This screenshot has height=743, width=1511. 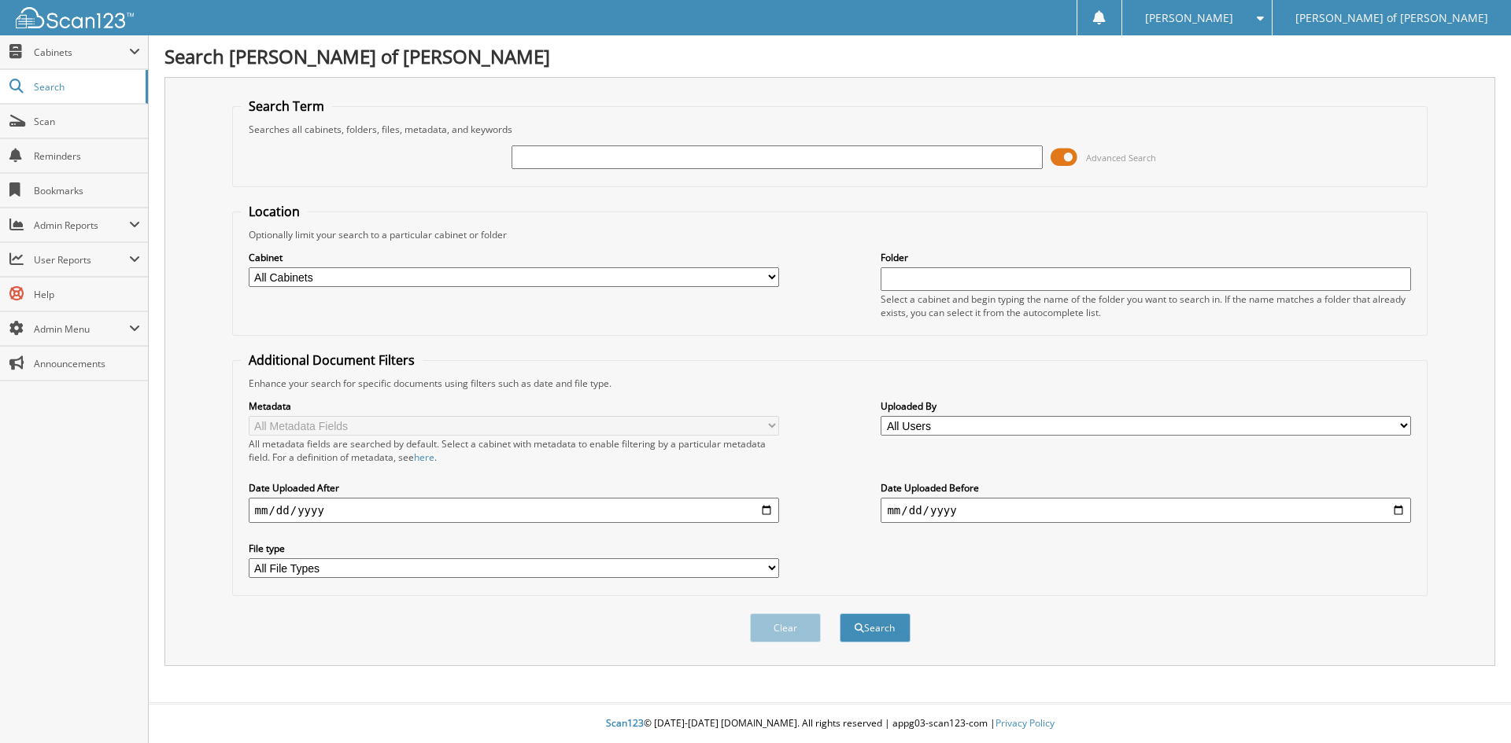 What do you see at coordinates (514, 548) in the screenshot?
I see `label: File type` at bounding box center [514, 548].